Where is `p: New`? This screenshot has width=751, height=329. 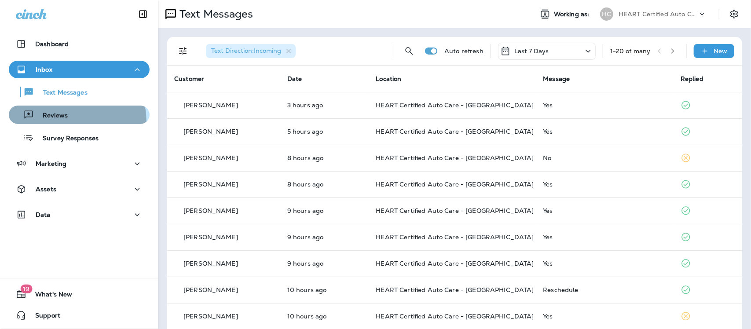 p: New is located at coordinates (721, 51).